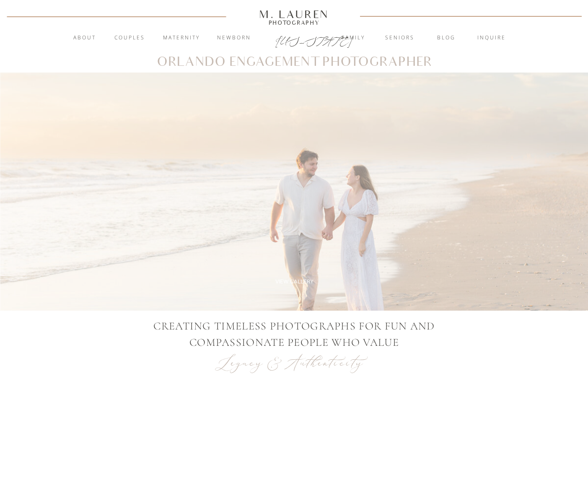 Image resolution: width=588 pixels, height=480 pixels. Describe the element at coordinates (491, 38) in the screenshot. I see `nav: inquire` at that location.